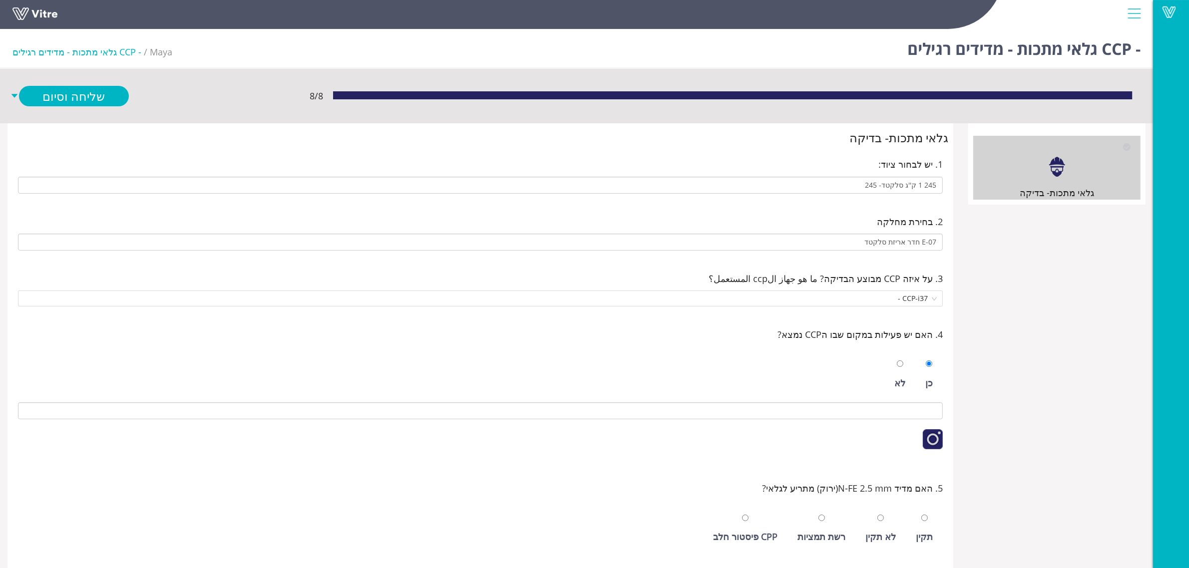 Image resolution: width=1189 pixels, height=568 pixels. I want to click on span: 2. בחירת מחלקה, so click(910, 222).